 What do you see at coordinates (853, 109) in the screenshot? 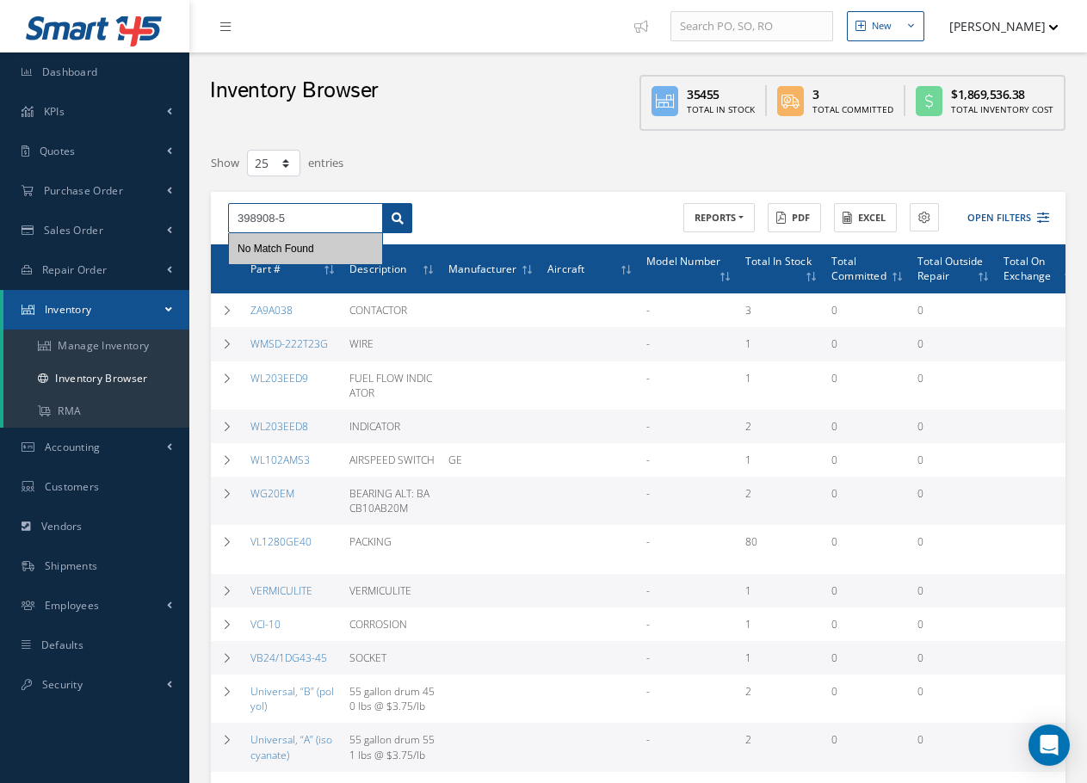
I see `div: Total Committed` at bounding box center [853, 109].